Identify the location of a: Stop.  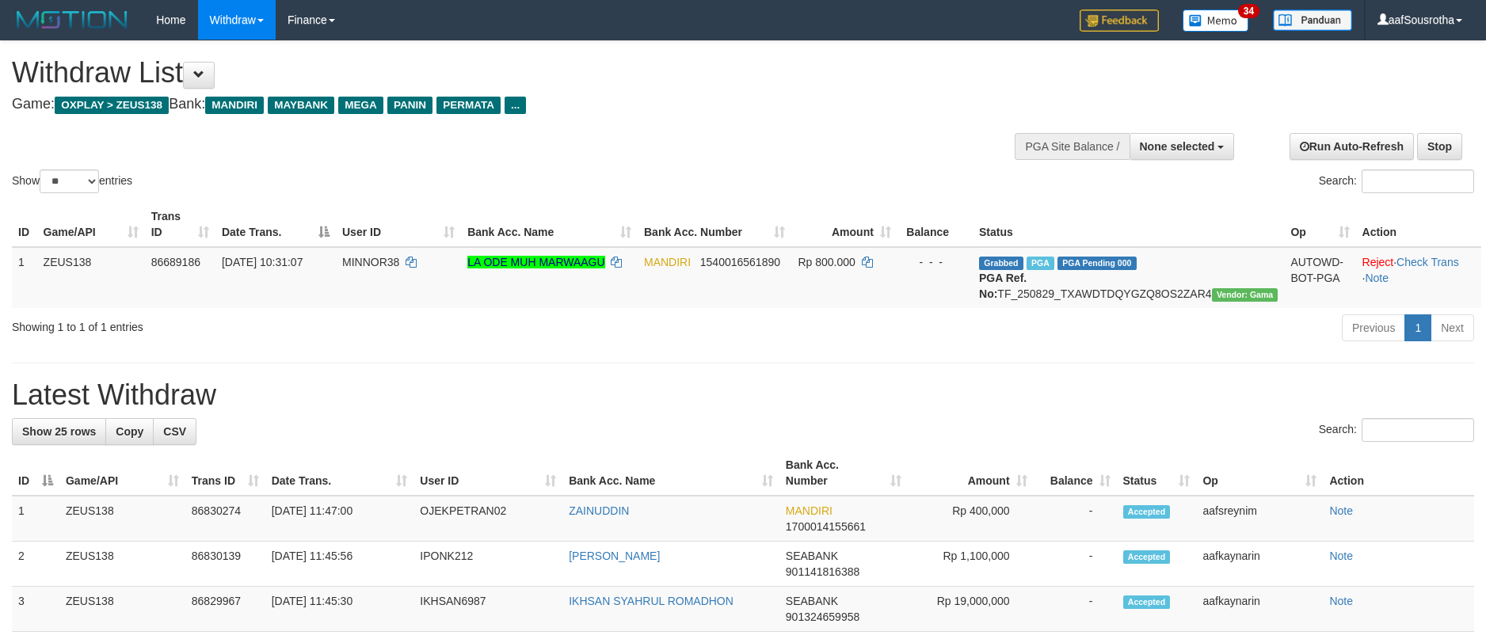
(1439, 147).